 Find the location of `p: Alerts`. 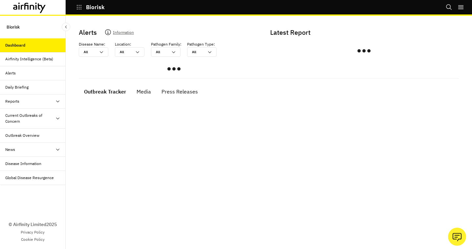

p: Alerts is located at coordinates (88, 33).